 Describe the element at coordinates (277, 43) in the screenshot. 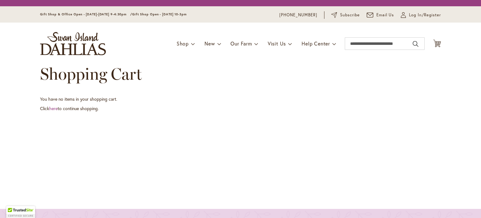

I see `span: Visit Us` at that location.